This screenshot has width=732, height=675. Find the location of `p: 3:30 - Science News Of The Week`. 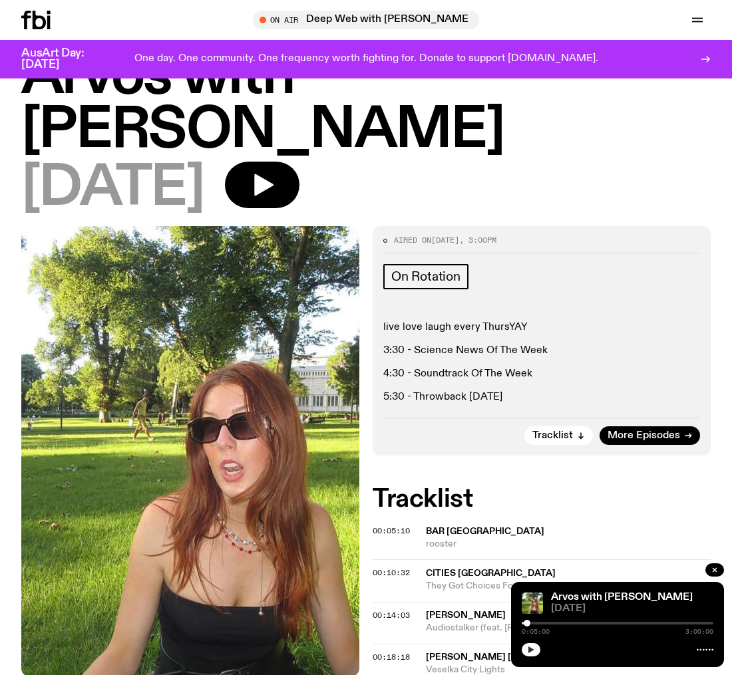

p: 3:30 - Science News Of The Week is located at coordinates (542, 351).